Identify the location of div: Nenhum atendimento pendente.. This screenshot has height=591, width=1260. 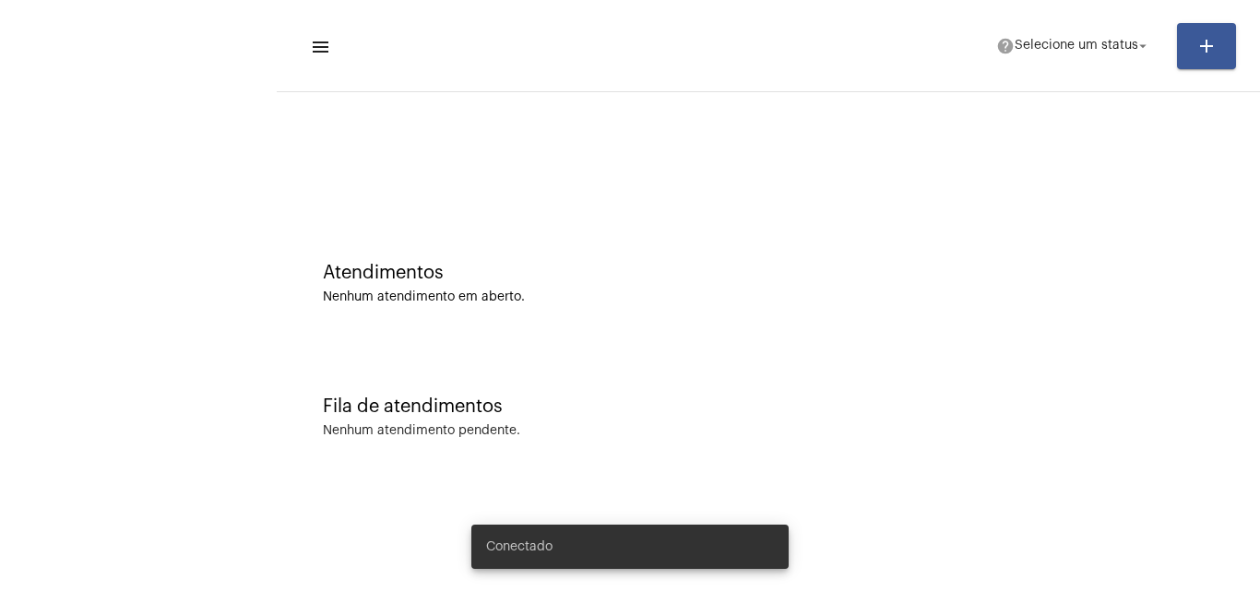
(422, 431).